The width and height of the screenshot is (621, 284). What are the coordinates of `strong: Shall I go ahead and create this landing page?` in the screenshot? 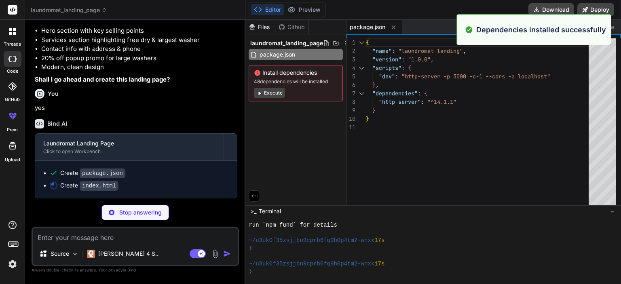 It's located at (102, 79).